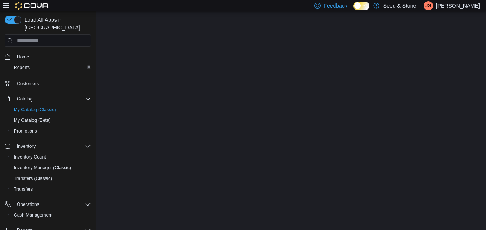 The height and width of the screenshot is (230, 486). What do you see at coordinates (25, 131) in the screenshot?
I see `a: Promotions` at bounding box center [25, 131].